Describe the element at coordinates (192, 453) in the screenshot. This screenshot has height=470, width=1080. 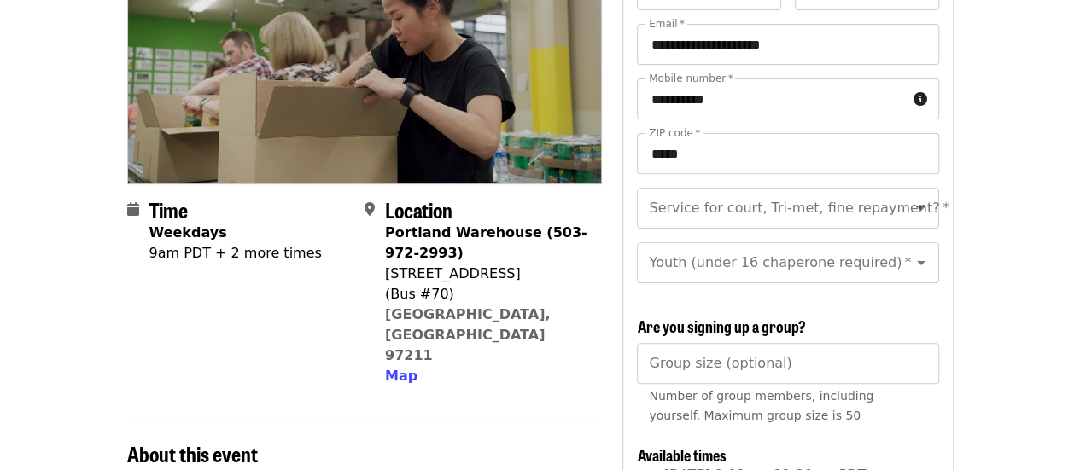
I see `span: About this event` at that location.